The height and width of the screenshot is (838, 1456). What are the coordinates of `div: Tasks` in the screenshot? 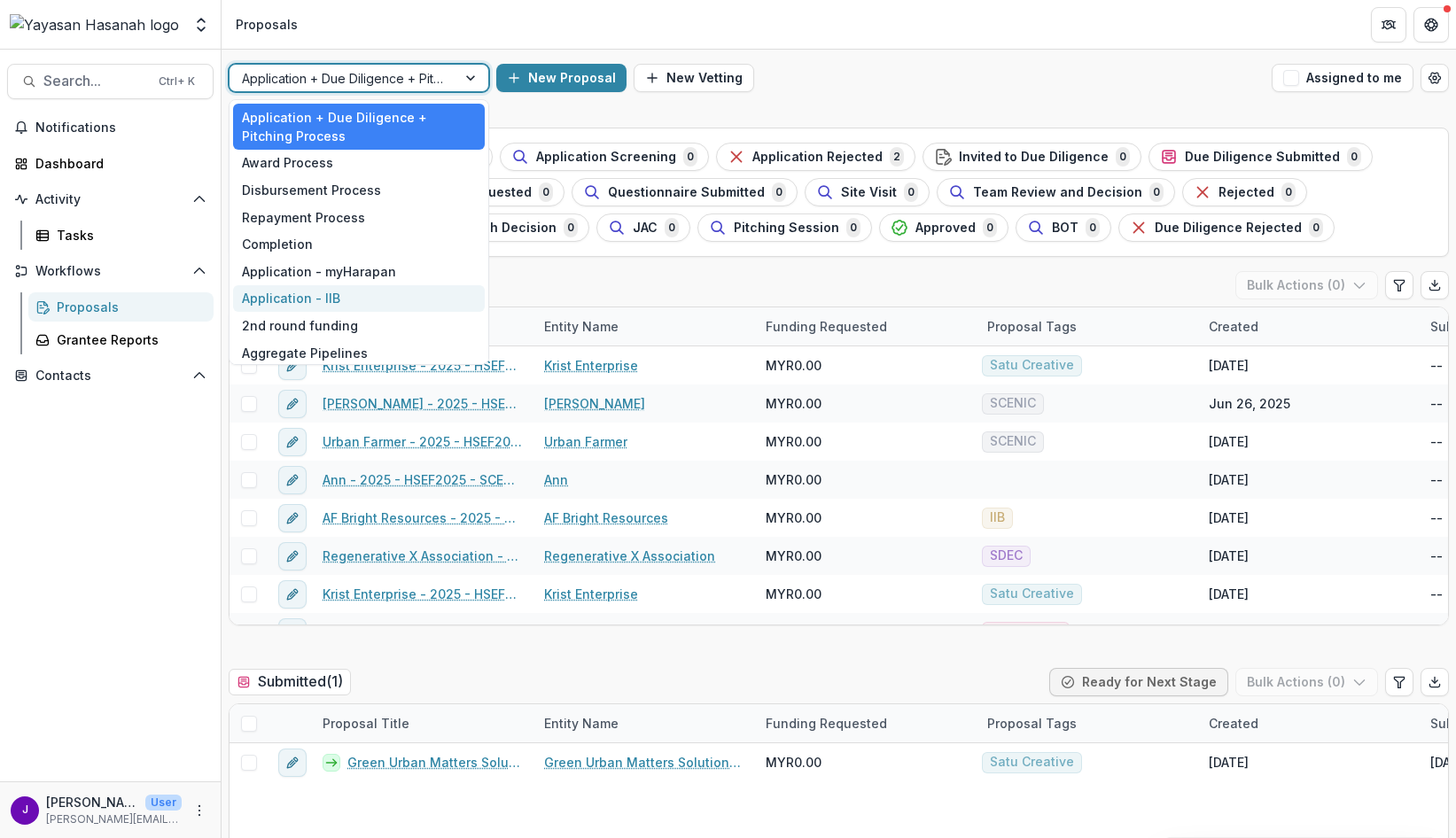 It's located at (128, 235).